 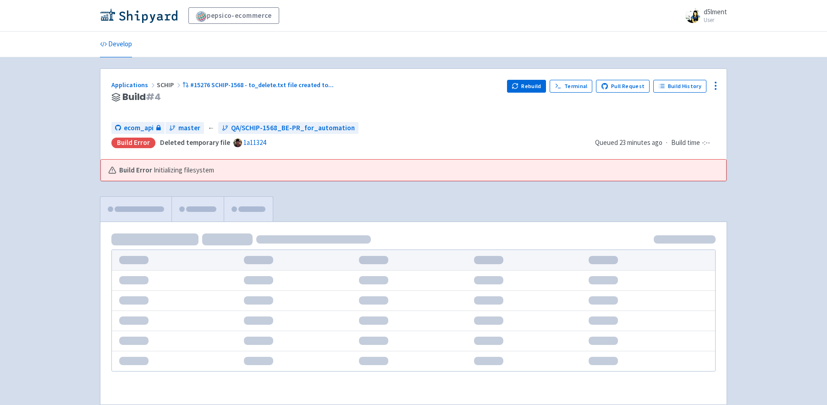 I want to click on span: #15276 SCHIP-1568 - to_delete.txt file created to ..., so click(x=262, y=85).